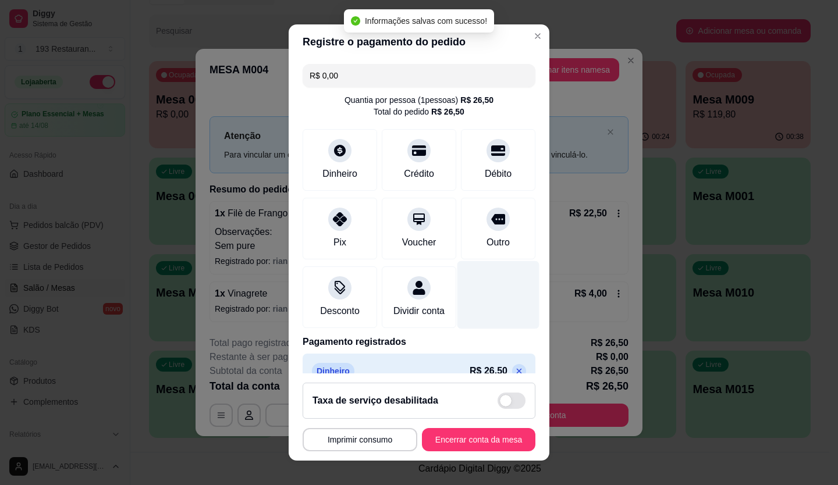 This screenshot has width=838, height=485. I want to click on button: Close, so click(537, 36).